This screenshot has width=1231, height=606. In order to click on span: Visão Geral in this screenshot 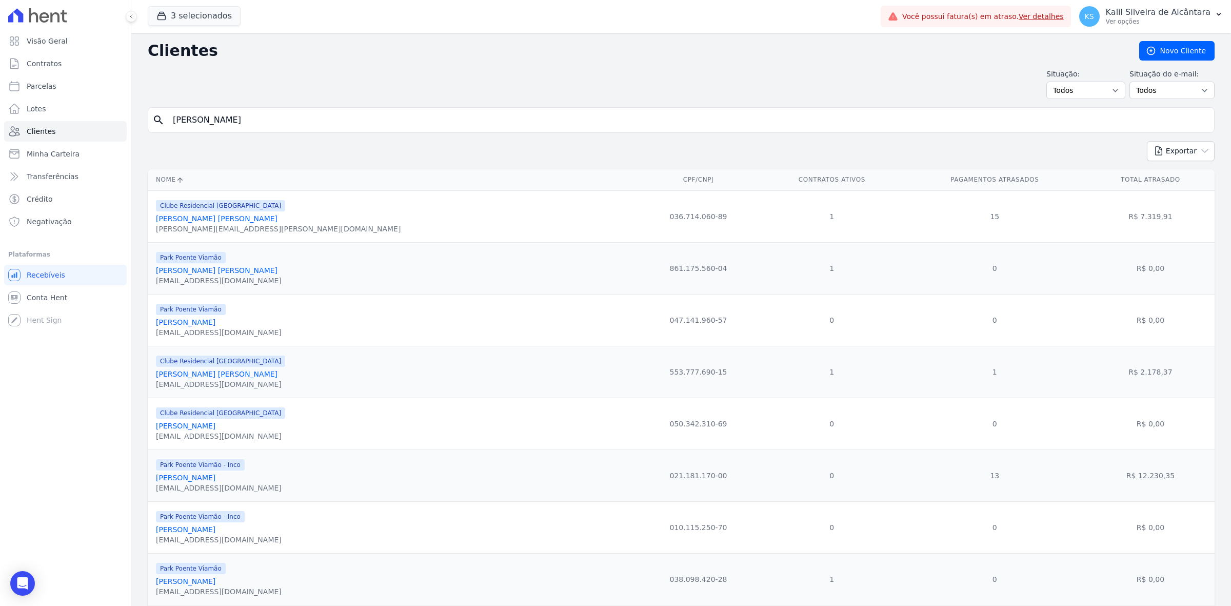, I will do `click(47, 41)`.